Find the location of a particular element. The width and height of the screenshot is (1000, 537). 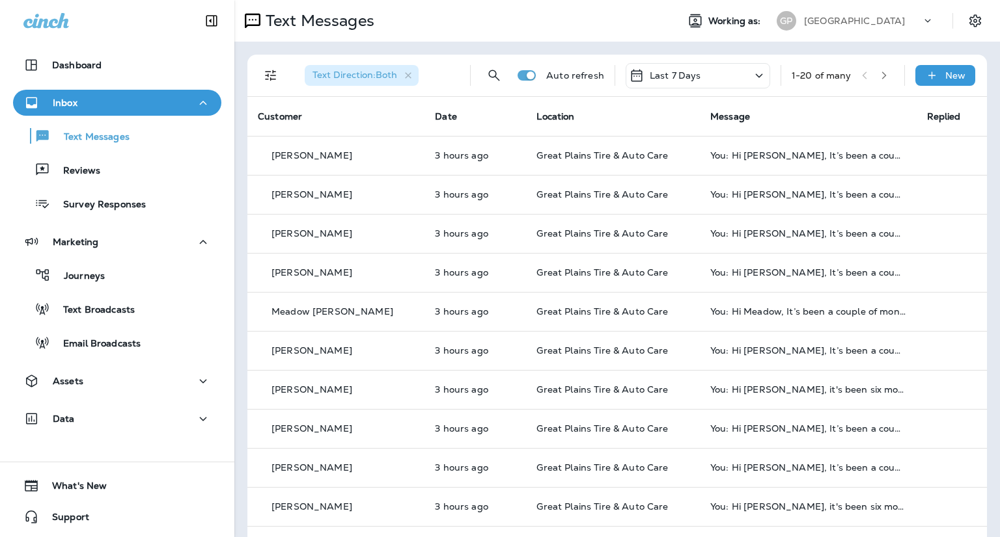

div: You: Hi Meadow, It’s been a couple of months since we serviced your 2017 Ford Explorer at Great P... is located at coordinates (808, 312).